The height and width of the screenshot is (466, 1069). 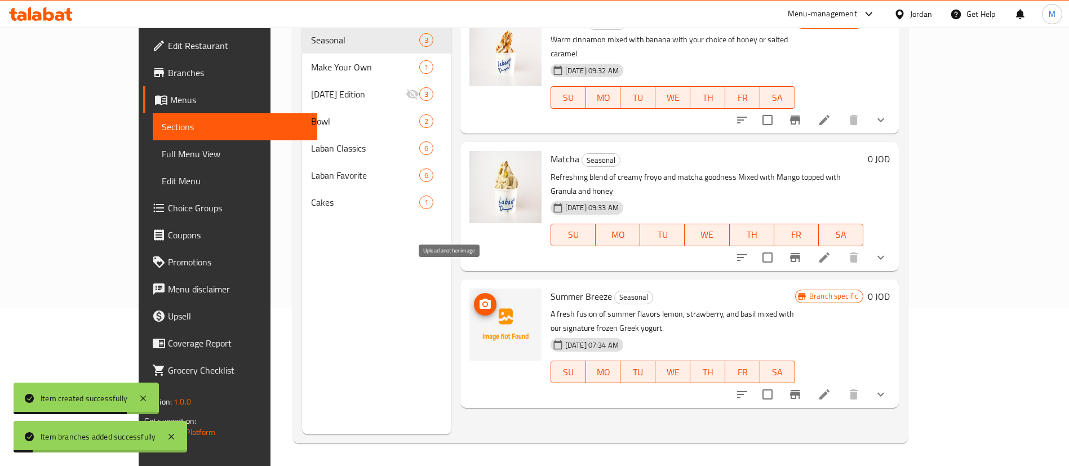 What do you see at coordinates (230, 343) in the screenshot?
I see `a: Coverage Report` at bounding box center [230, 343].